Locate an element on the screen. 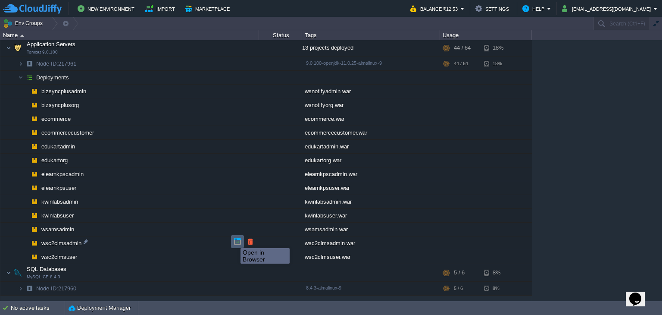 This screenshot has height=315, width=662. div: 8% is located at coordinates (498, 288).